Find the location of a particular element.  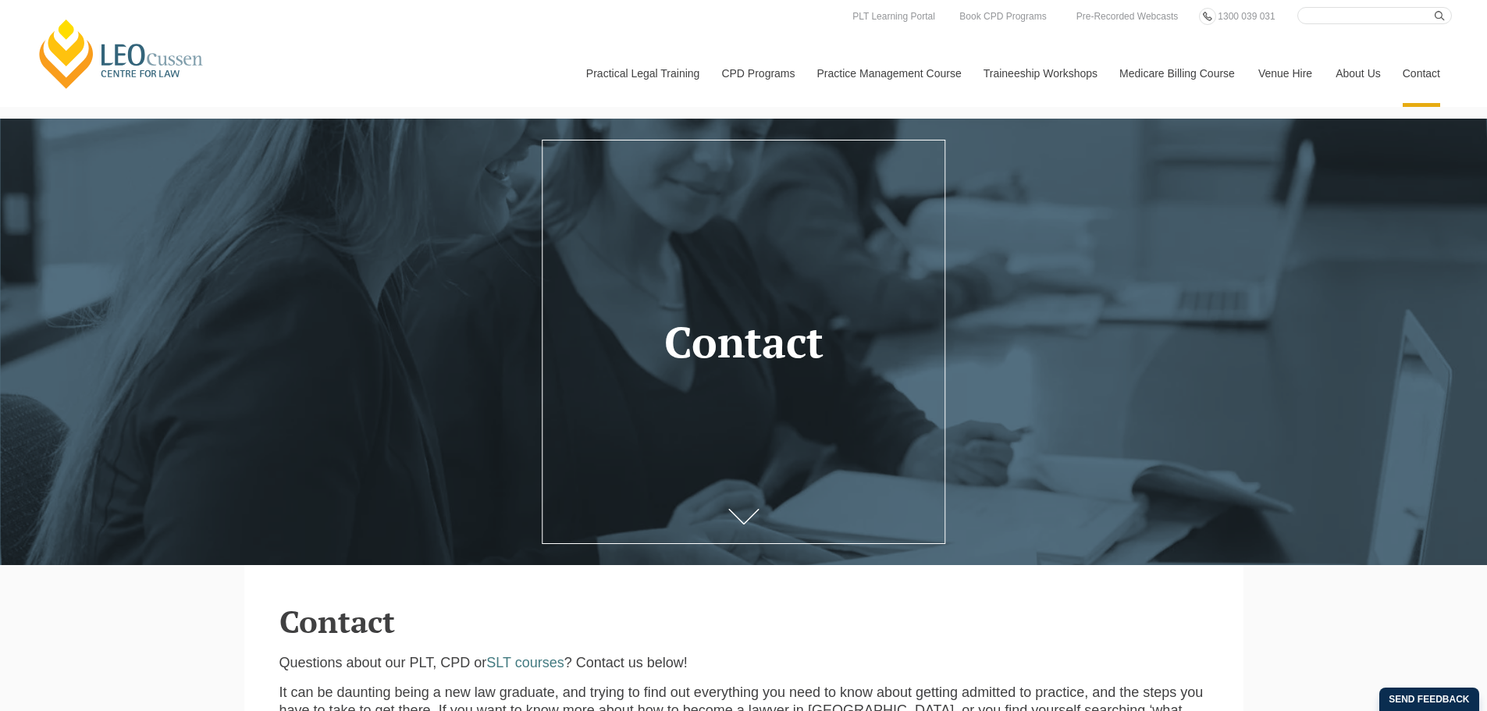

h2: Contact is located at coordinates (744, 621).